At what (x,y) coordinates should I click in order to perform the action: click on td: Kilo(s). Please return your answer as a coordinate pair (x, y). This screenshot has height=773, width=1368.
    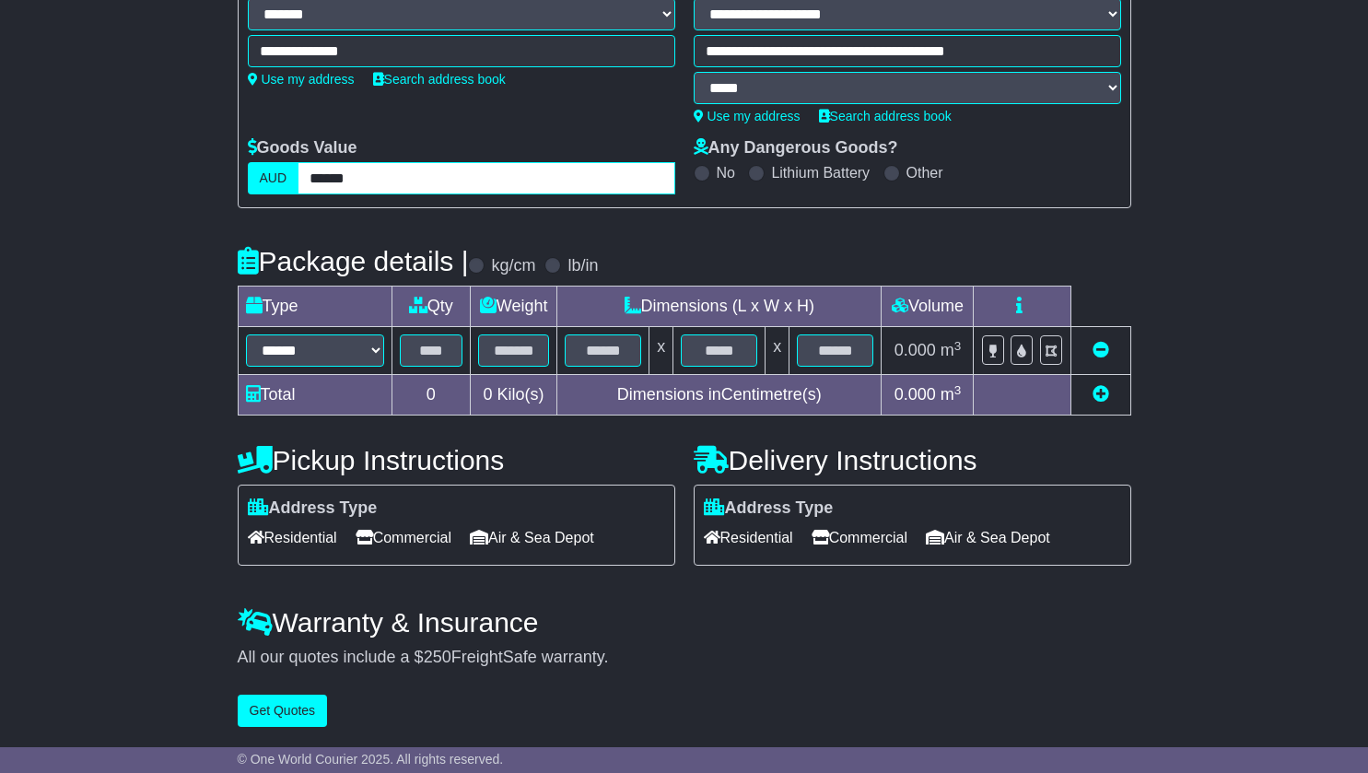
    Looking at the image, I should click on (514, 395).